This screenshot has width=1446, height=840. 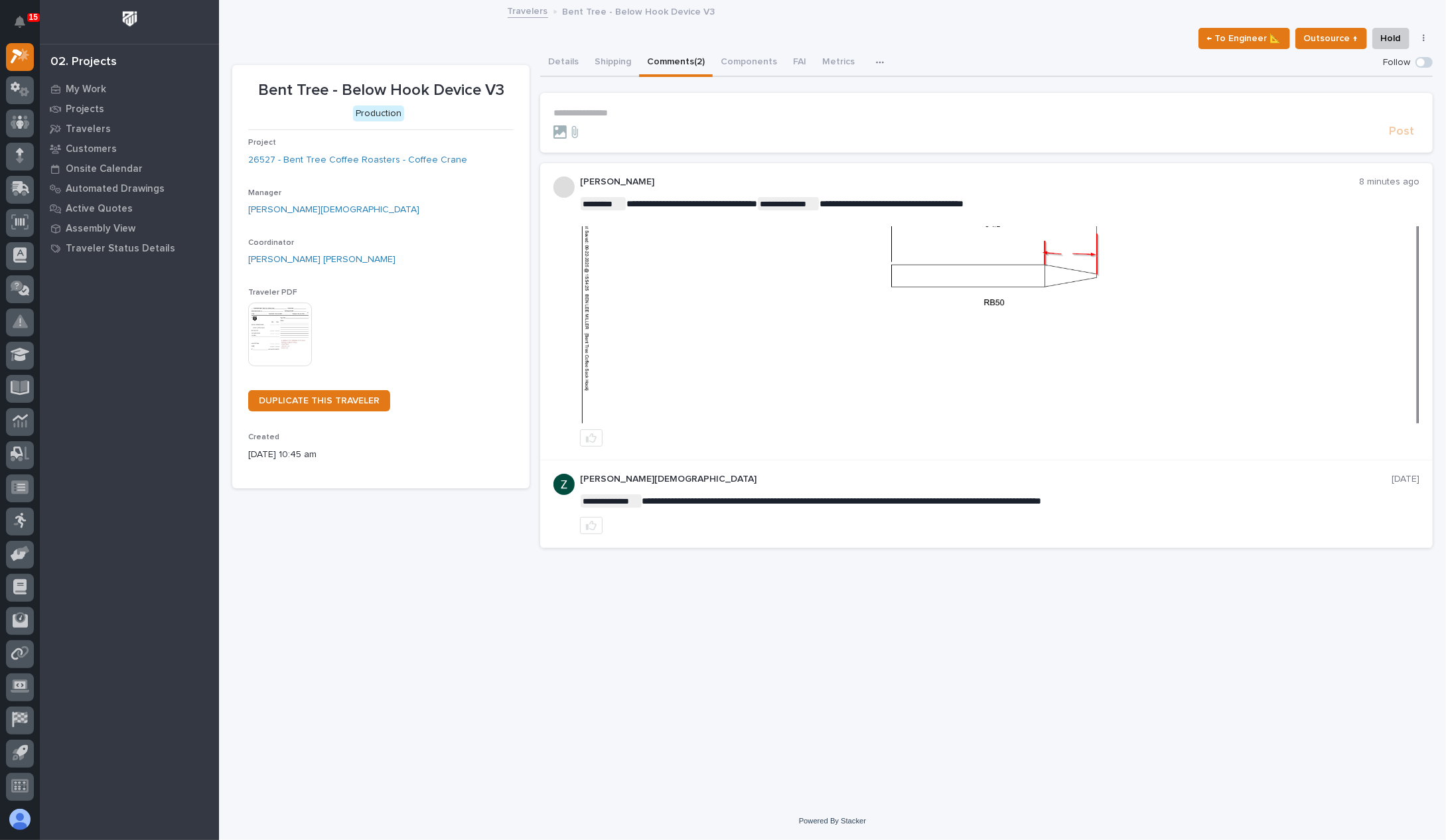 I want to click on div: Production, so click(x=379, y=113).